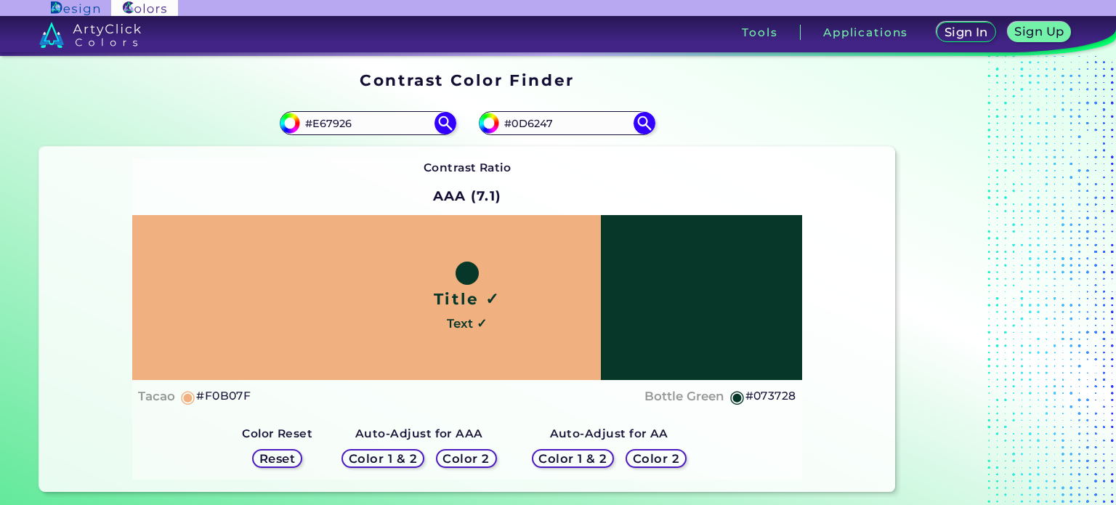  What do you see at coordinates (75, 8) in the screenshot?
I see `img: ArtyClick Design logo` at bounding box center [75, 8].